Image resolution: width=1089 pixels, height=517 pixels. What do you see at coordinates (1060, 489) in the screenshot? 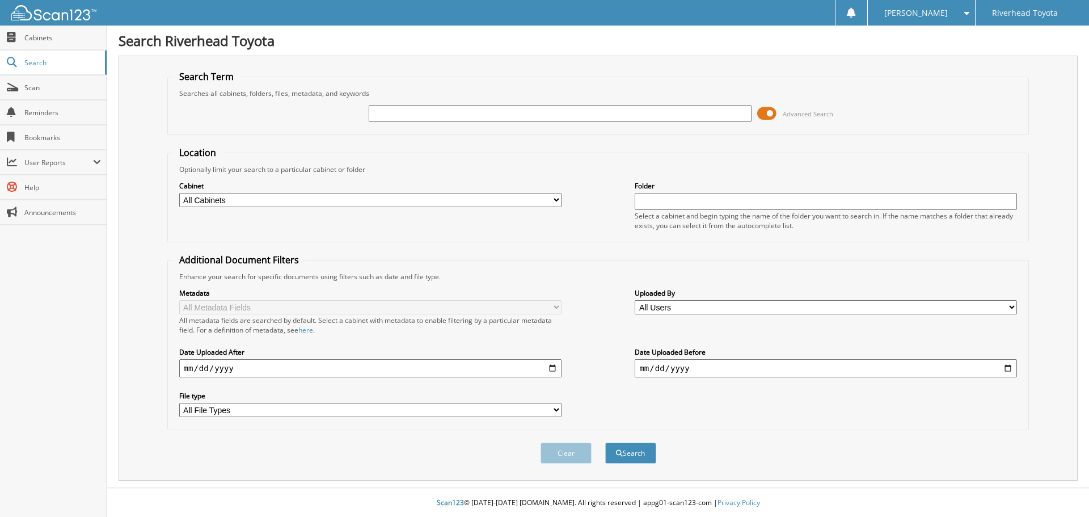
I see `div: Chat Widget` at bounding box center [1060, 489].